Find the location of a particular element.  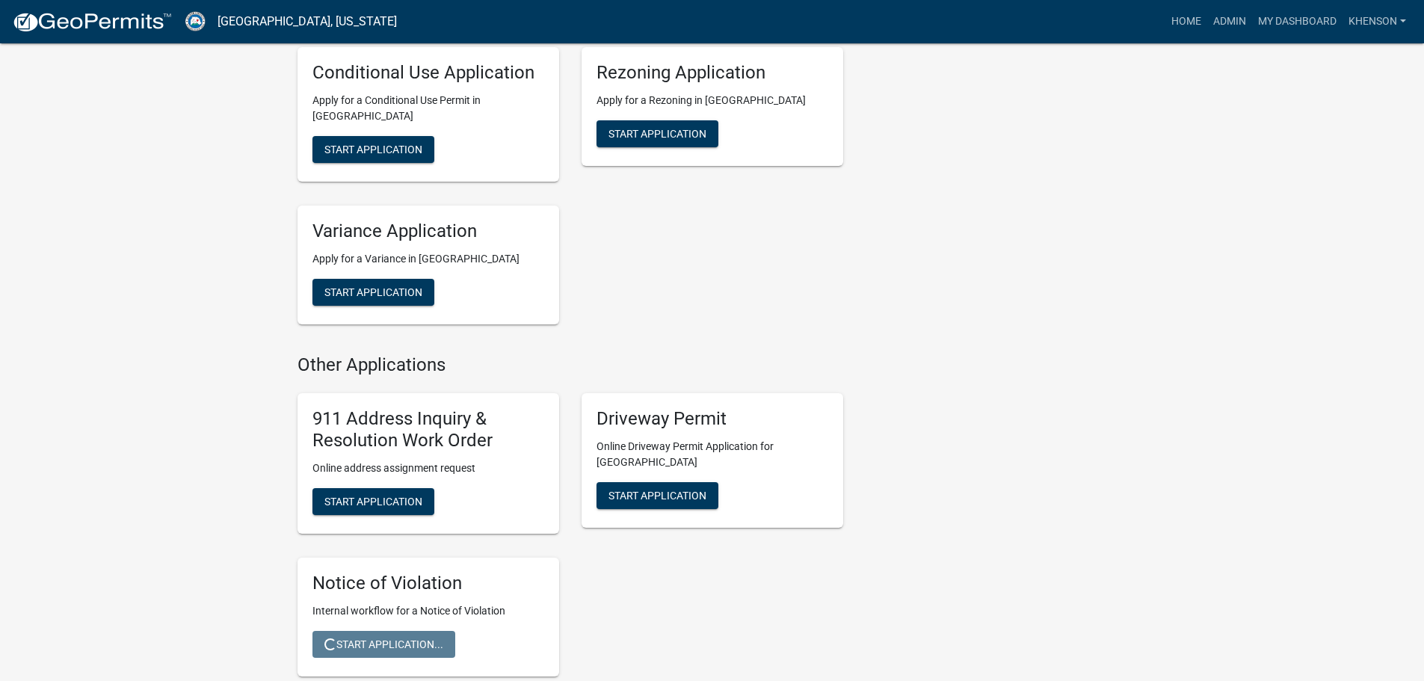

h5: Conditional Use Application is located at coordinates (428, 72).